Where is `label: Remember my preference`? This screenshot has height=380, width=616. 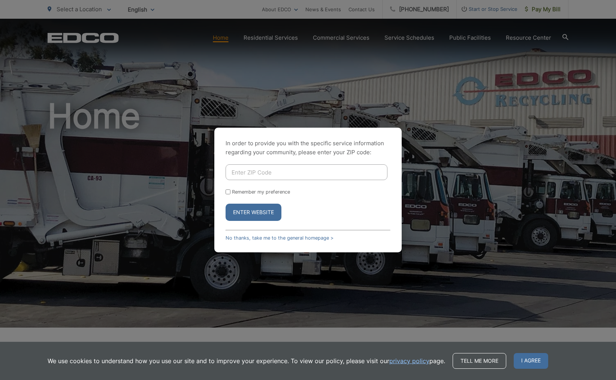
label: Remember my preference is located at coordinates (261, 192).